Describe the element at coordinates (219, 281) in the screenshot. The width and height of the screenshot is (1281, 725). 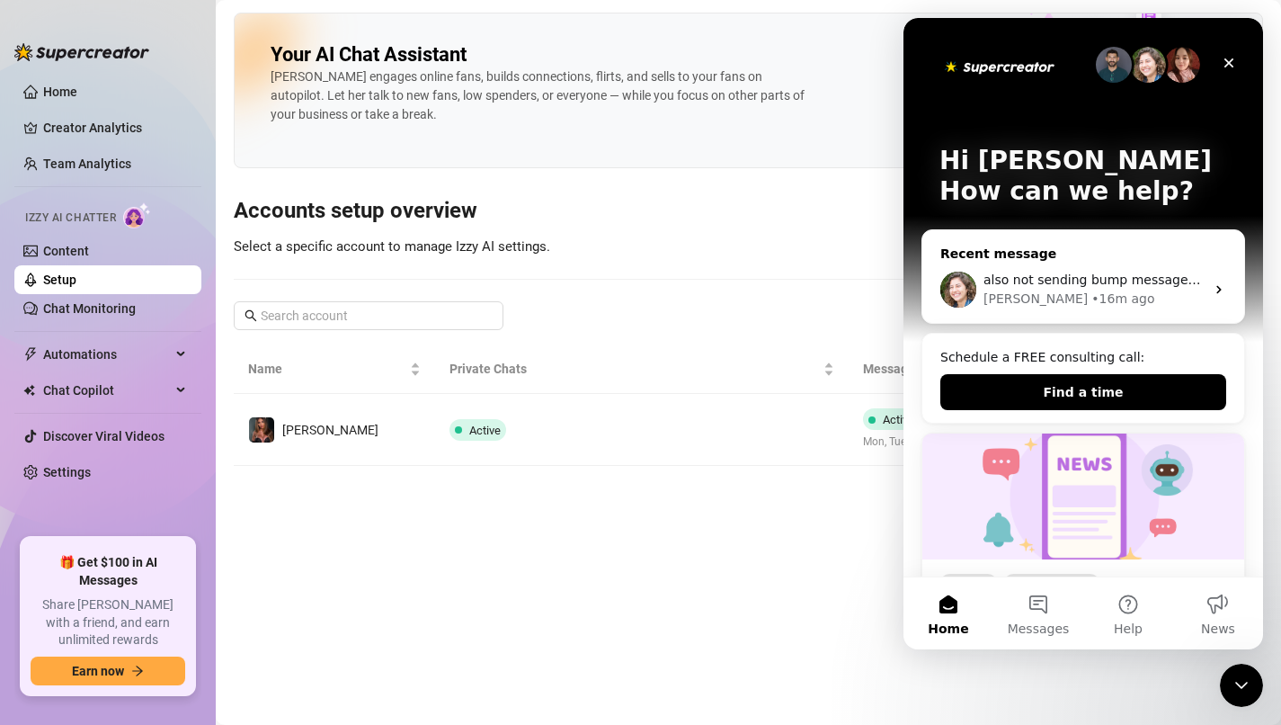
I see `div: • 16m ago` at that location.